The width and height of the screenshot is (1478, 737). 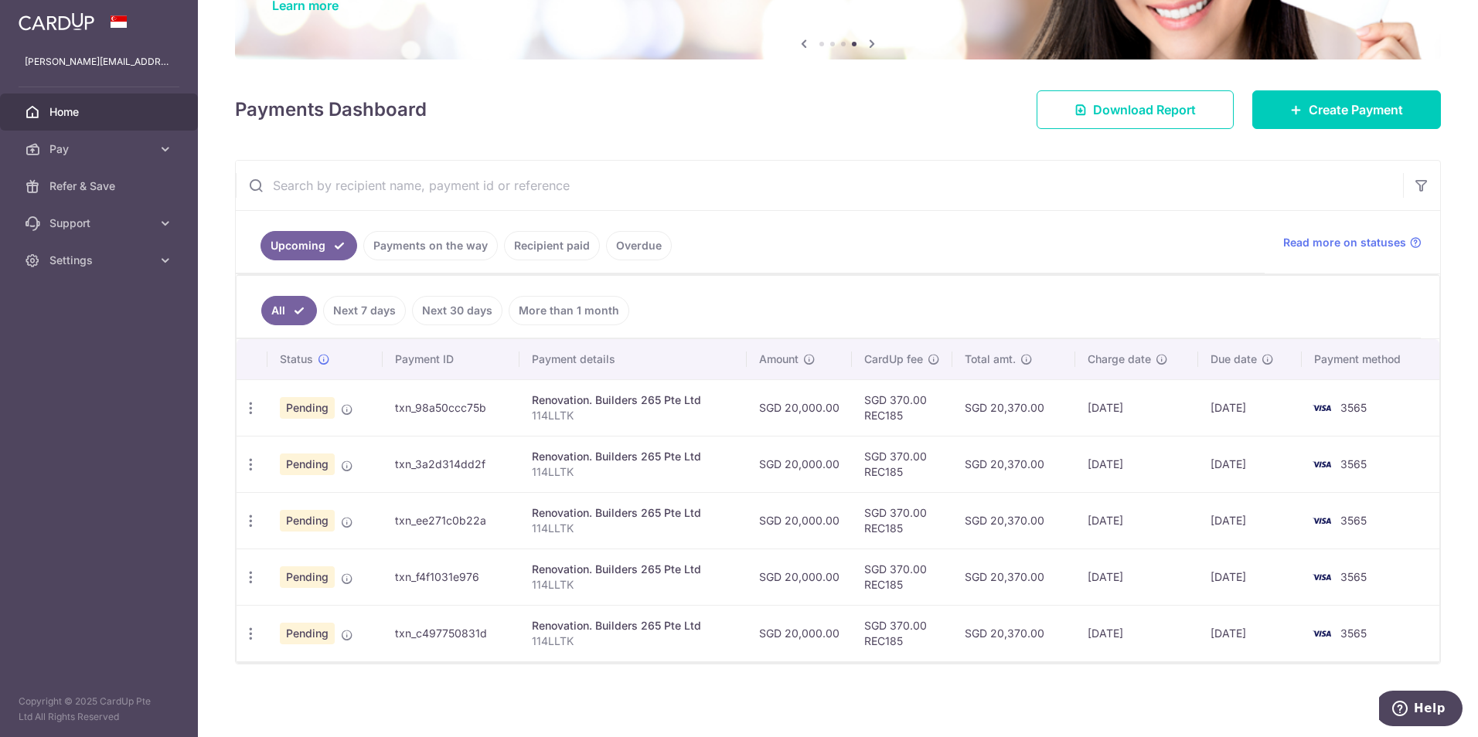 What do you see at coordinates (1346, 110) in the screenshot?
I see `a: Create Payment` at bounding box center [1346, 110].